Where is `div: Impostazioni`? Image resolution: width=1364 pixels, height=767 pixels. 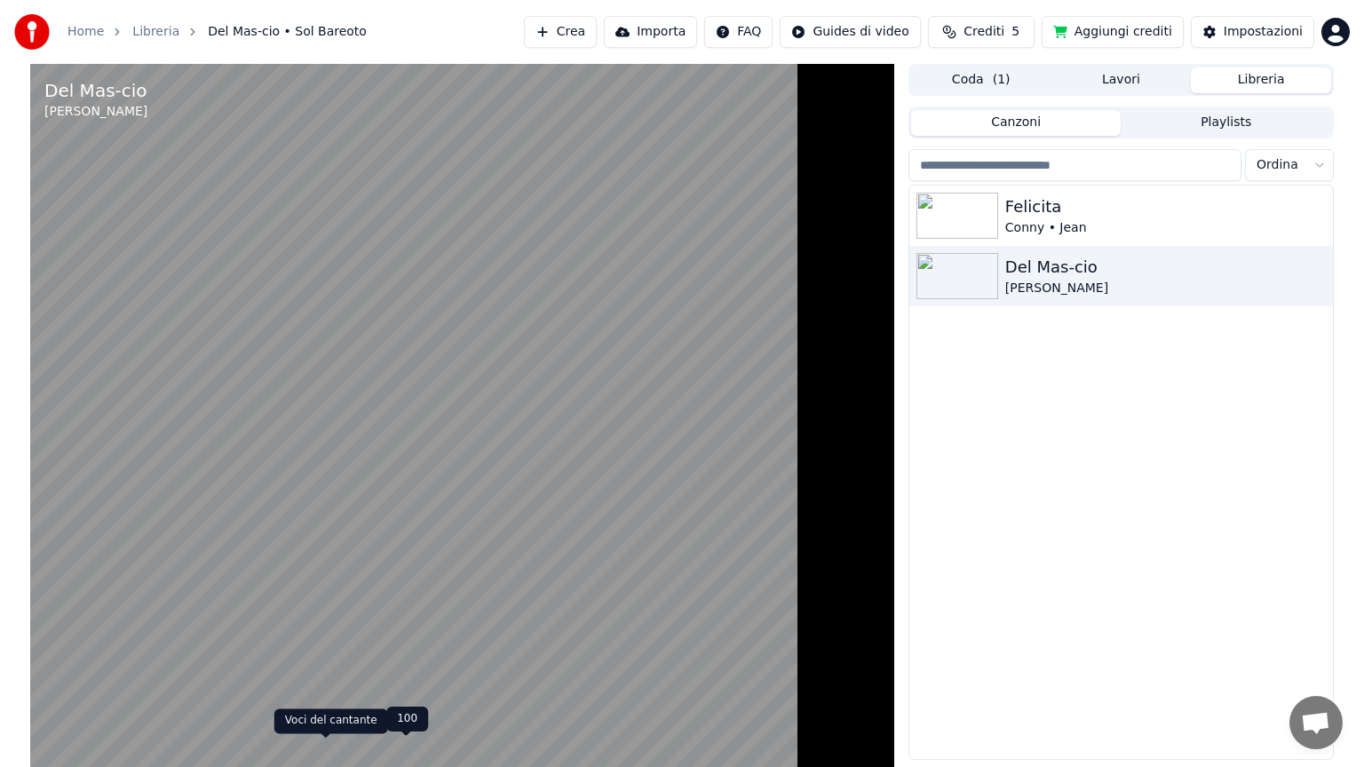 div: Impostazioni is located at coordinates (1263, 32).